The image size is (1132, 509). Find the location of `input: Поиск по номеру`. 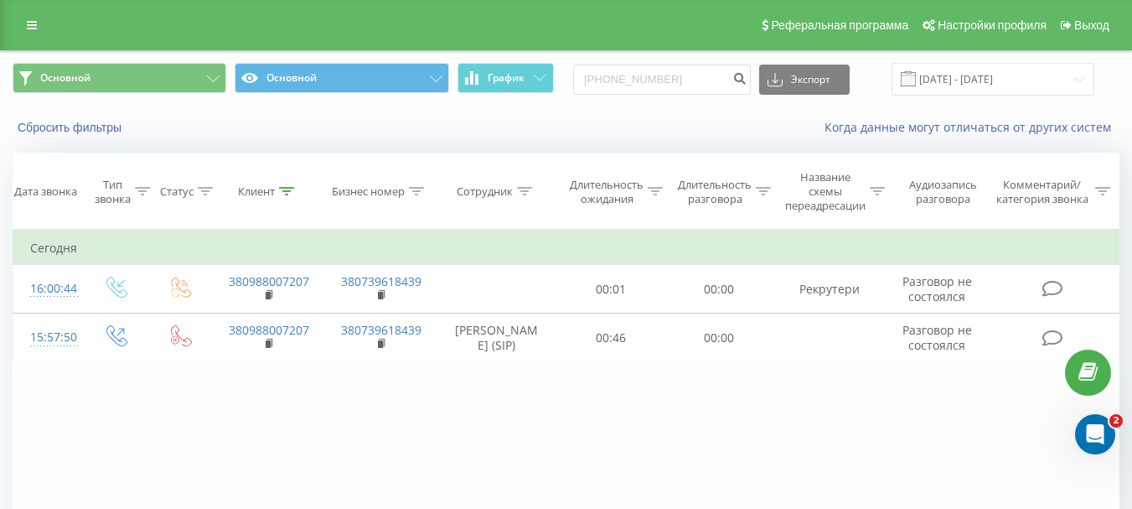

input: Поиск по номеру is located at coordinates (662, 80).